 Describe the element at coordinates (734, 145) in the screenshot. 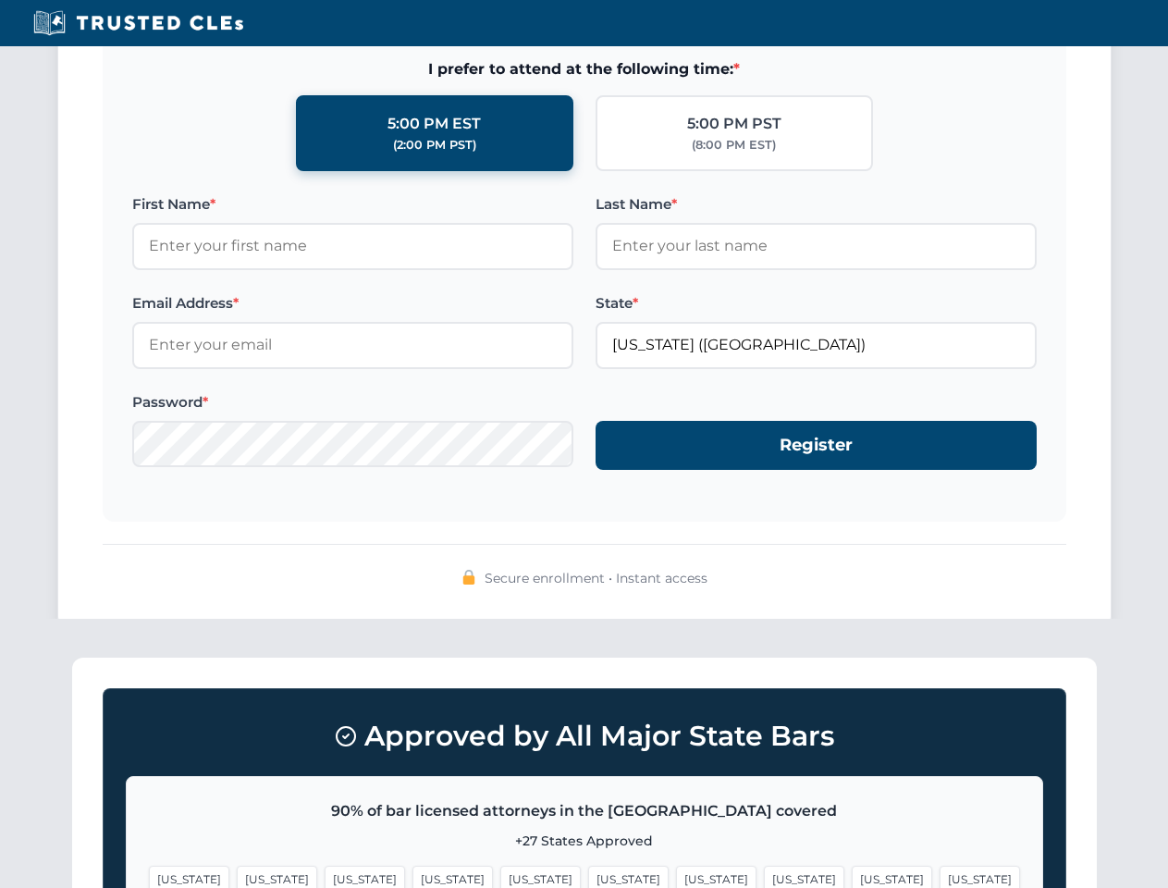

I see `div: (8:00 PM EST)` at that location.